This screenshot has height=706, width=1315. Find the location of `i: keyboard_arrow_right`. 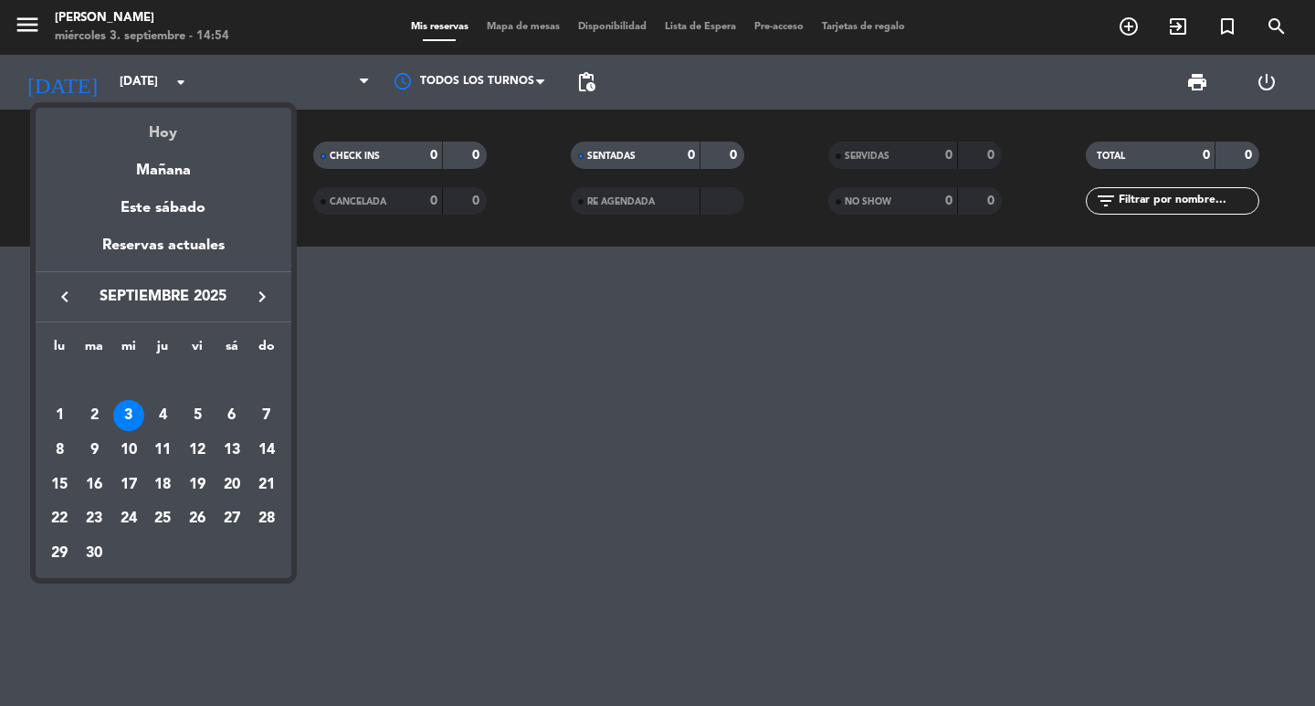

i: keyboard_arrow_right is located at coordinates (262, 297).